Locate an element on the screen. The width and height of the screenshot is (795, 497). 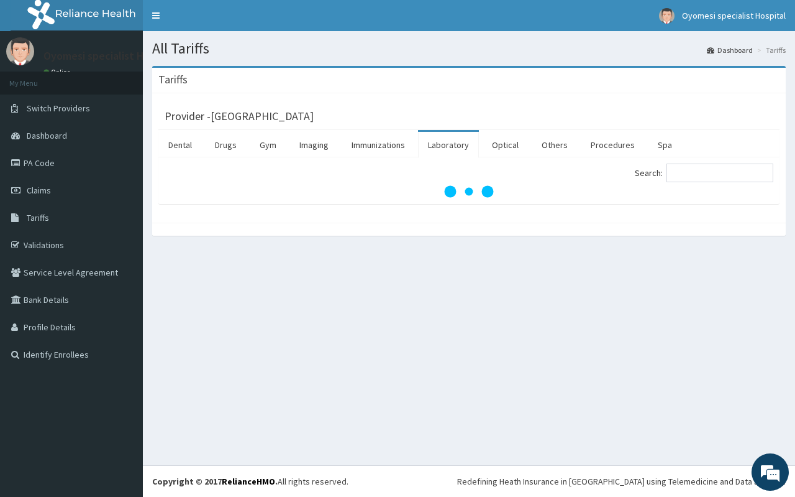
label: Search: is located at coordinates (704, 173).